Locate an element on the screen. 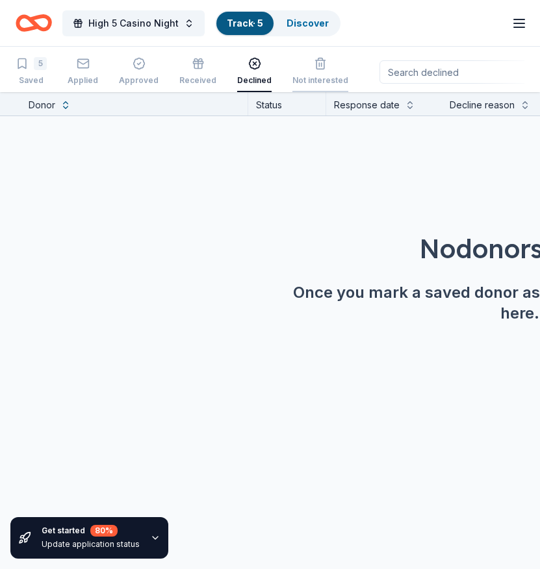  a: Discover is located at coordinates (307, 23).